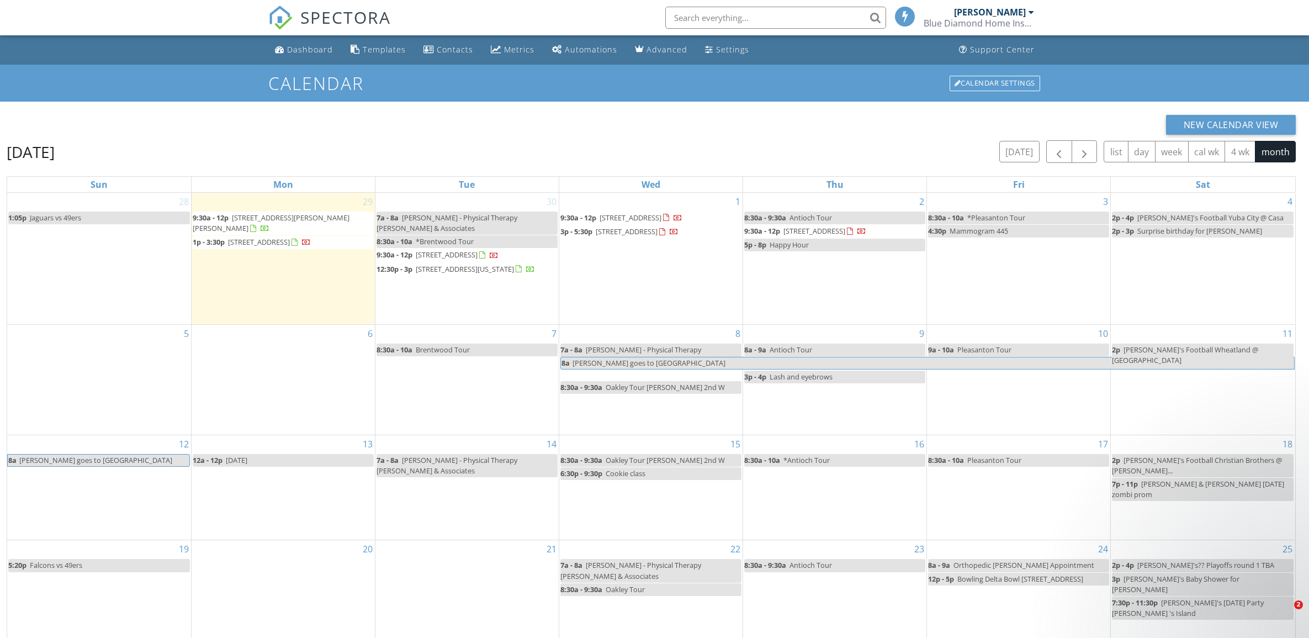 The height and width of the screenshot is (638, 1309). What do you see at coordinates (56, 565) in the screenshot?
I see `span: Falcons vs 49ers` at bounding box center [56, 565].